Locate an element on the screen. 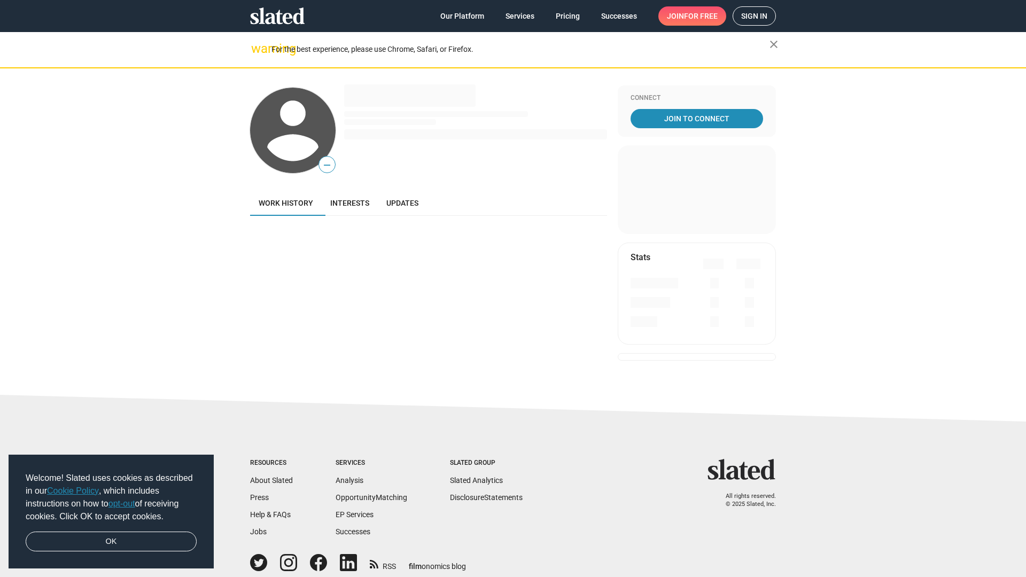 This screenshot has width=1026, height=577. a: filmonomics blog is located at coordinates (437, 562).